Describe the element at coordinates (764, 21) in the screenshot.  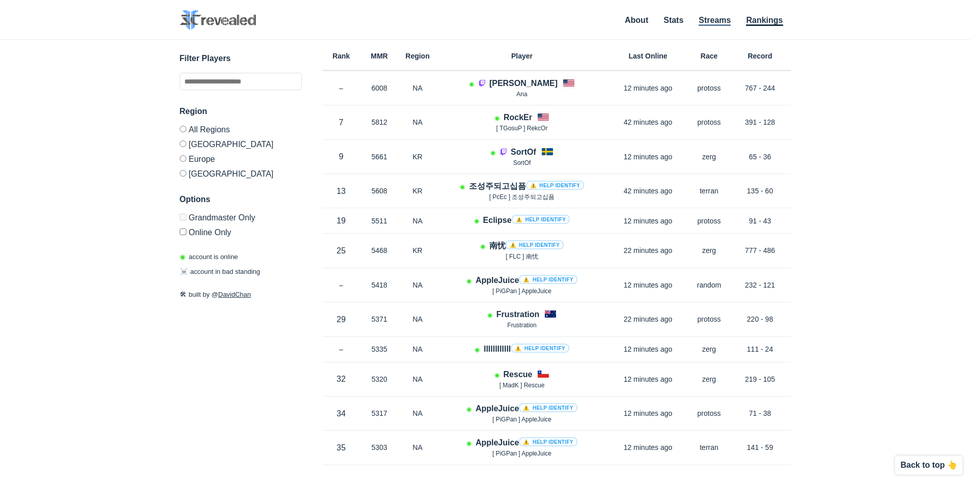
I see `a: Rankings` at that location.